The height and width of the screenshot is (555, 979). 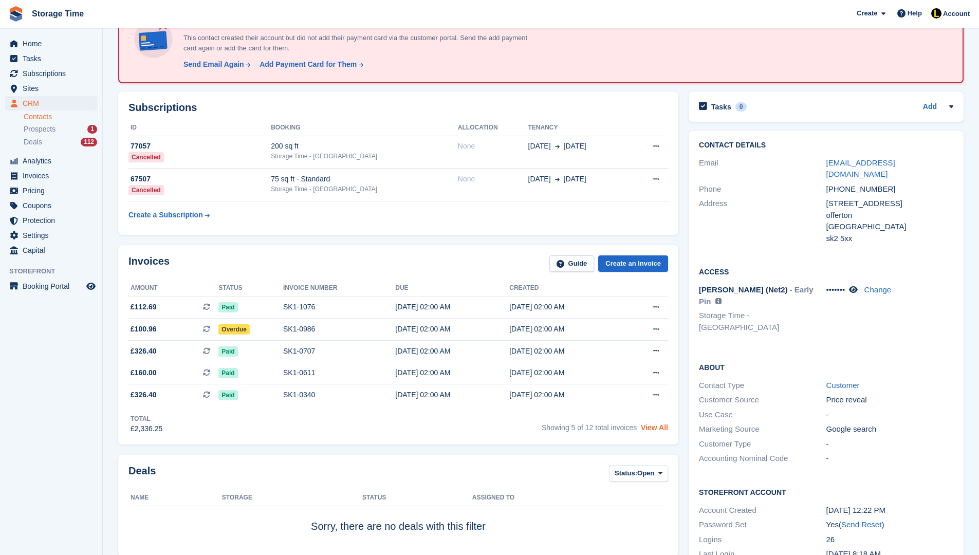 What do you see at coordinates (890, 215) in the screenshot?
I see `div: offerton` at bounding box center [890, 215].